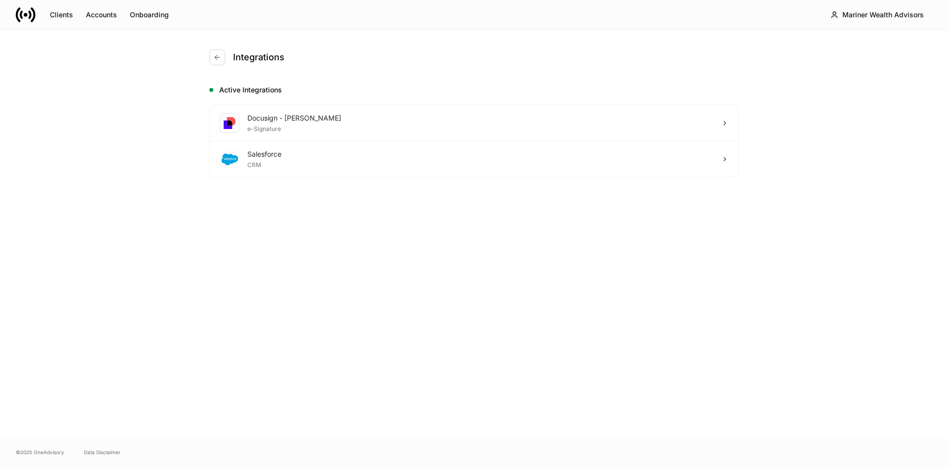  What do you see at coordinates (259, 57) in the screenshot?
I see `h4: Integrations` at bounding box center [259, 57].